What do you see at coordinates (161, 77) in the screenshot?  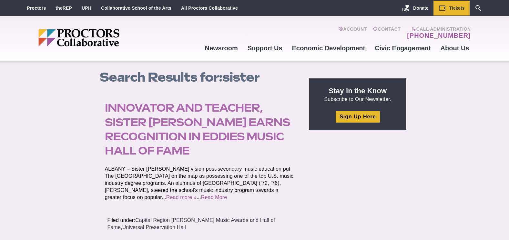 I see `span: Search Results for:` at bounding box center [161, 77].